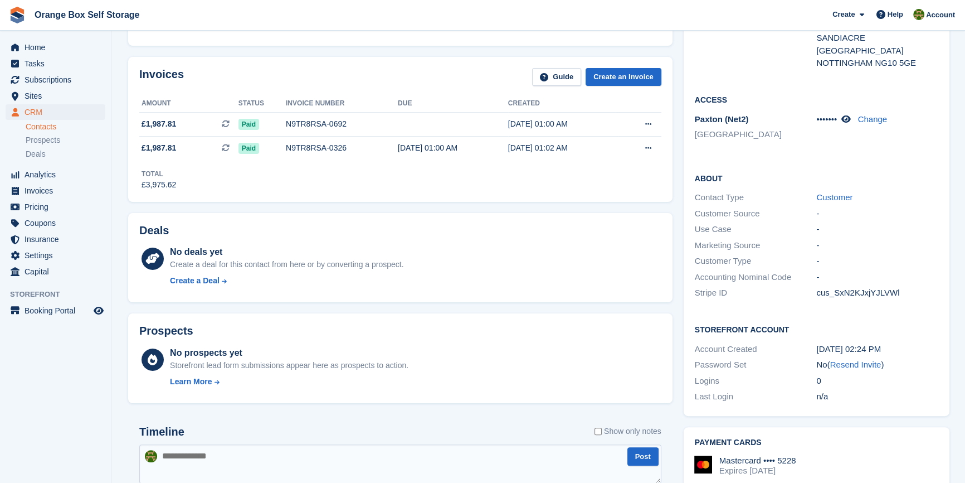  Describe the element at coordinates (877, 63) in the screenshot. I see `div: NOTTINGHAM NG10 5GE` at that location.